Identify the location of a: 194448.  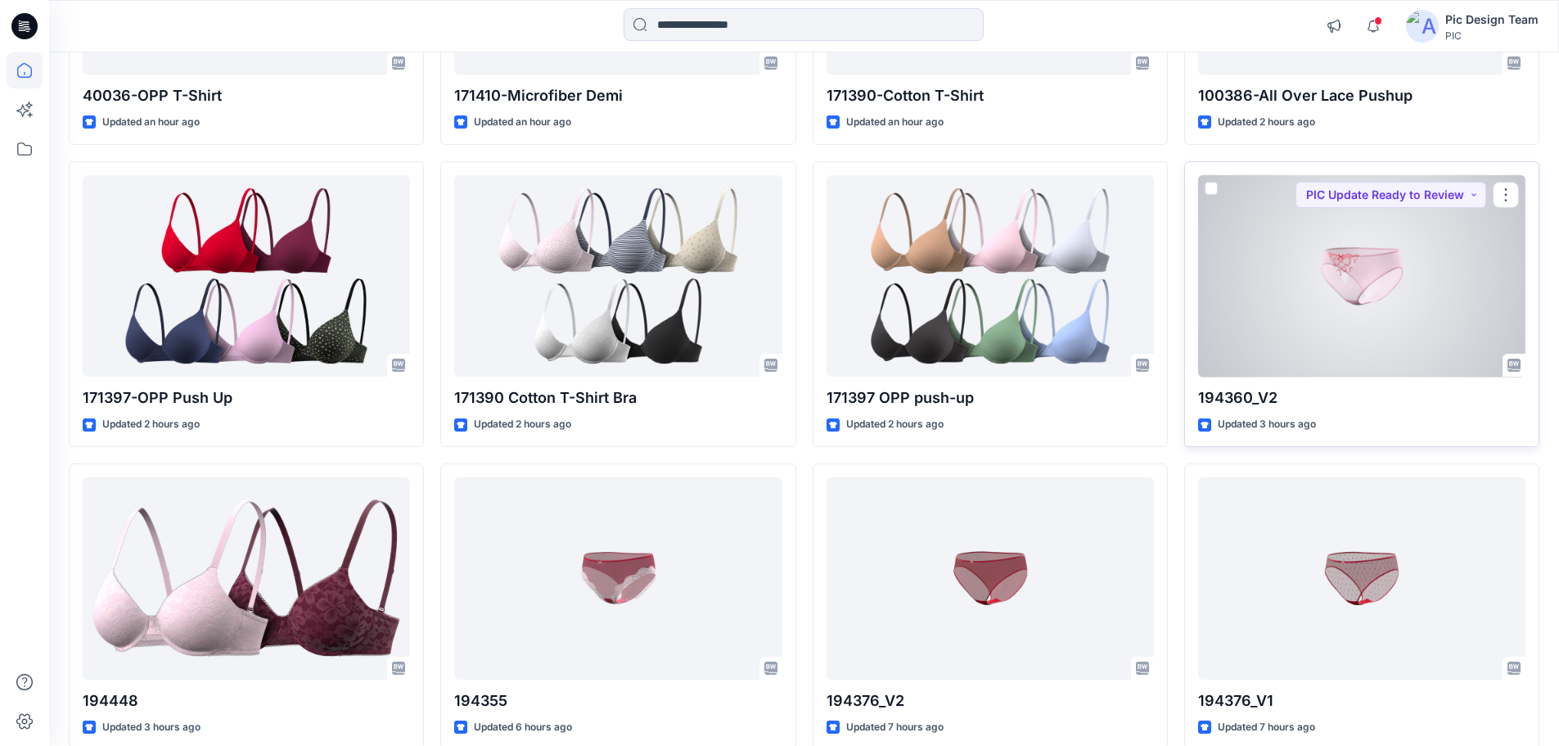
(246, 578).